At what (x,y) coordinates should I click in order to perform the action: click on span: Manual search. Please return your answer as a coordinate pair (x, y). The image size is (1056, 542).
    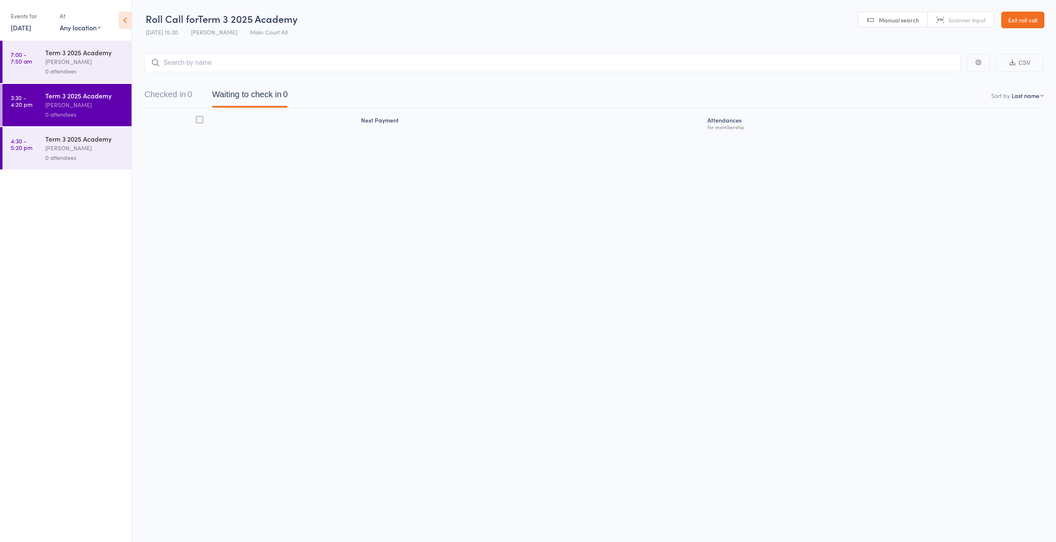
    Looking at the image, I should click on (899, 20).